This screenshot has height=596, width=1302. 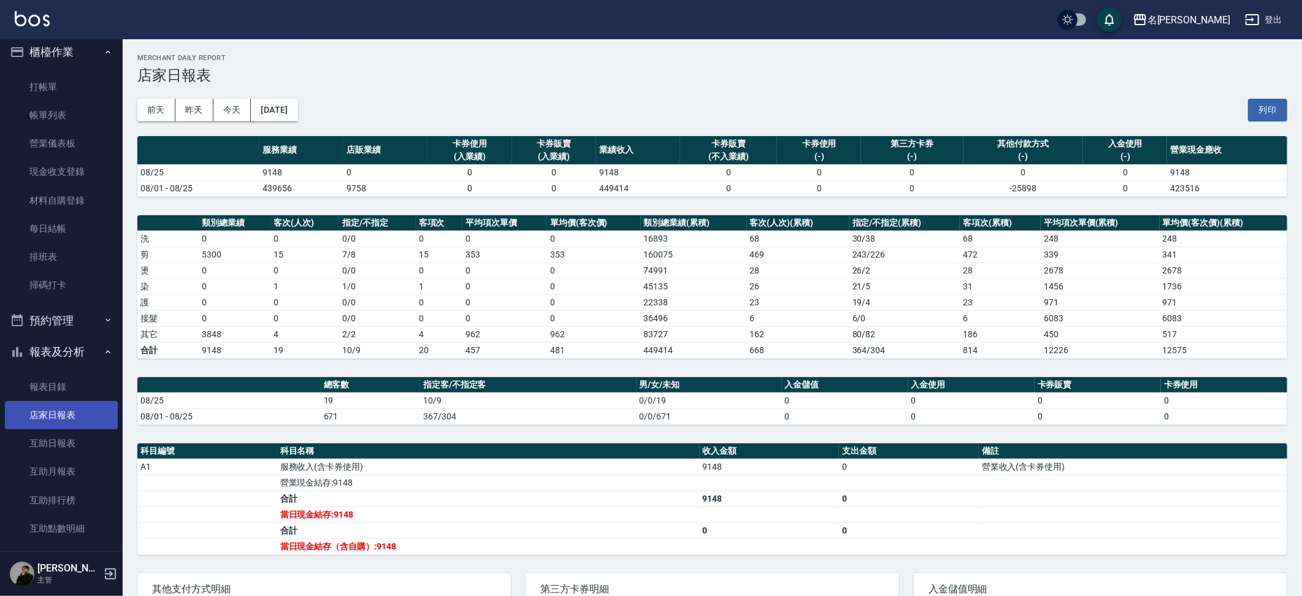 What do you see at coordinates (1101, 302) in the screenshot?
I see `td: 971` at bounding box center [1101, 302].